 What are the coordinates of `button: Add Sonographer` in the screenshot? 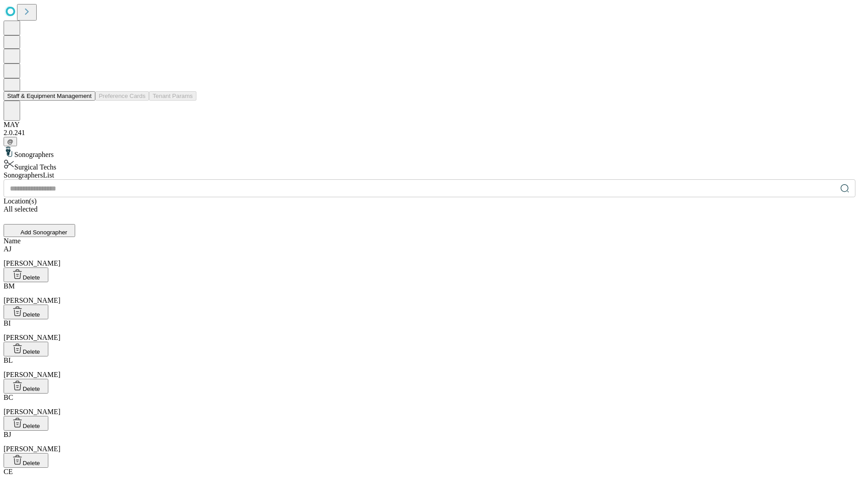 It's located at (39, 230).